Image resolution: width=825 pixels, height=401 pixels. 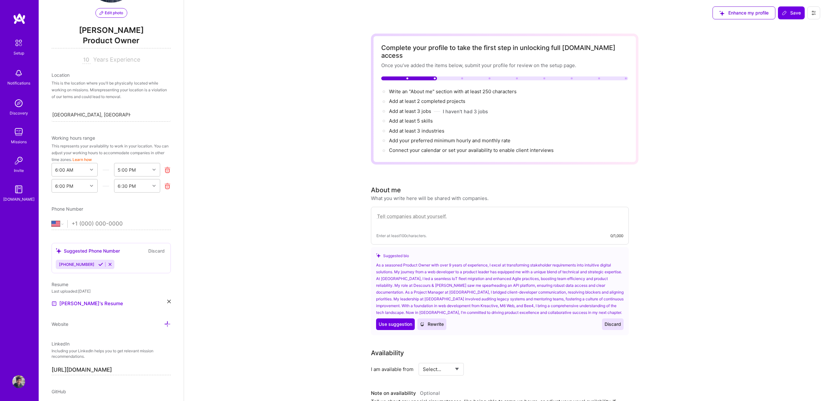 What do you see at coordinates (500, 255) in the screenshot?
I see `div: Suggested bio` at bounding box center [500, 255].